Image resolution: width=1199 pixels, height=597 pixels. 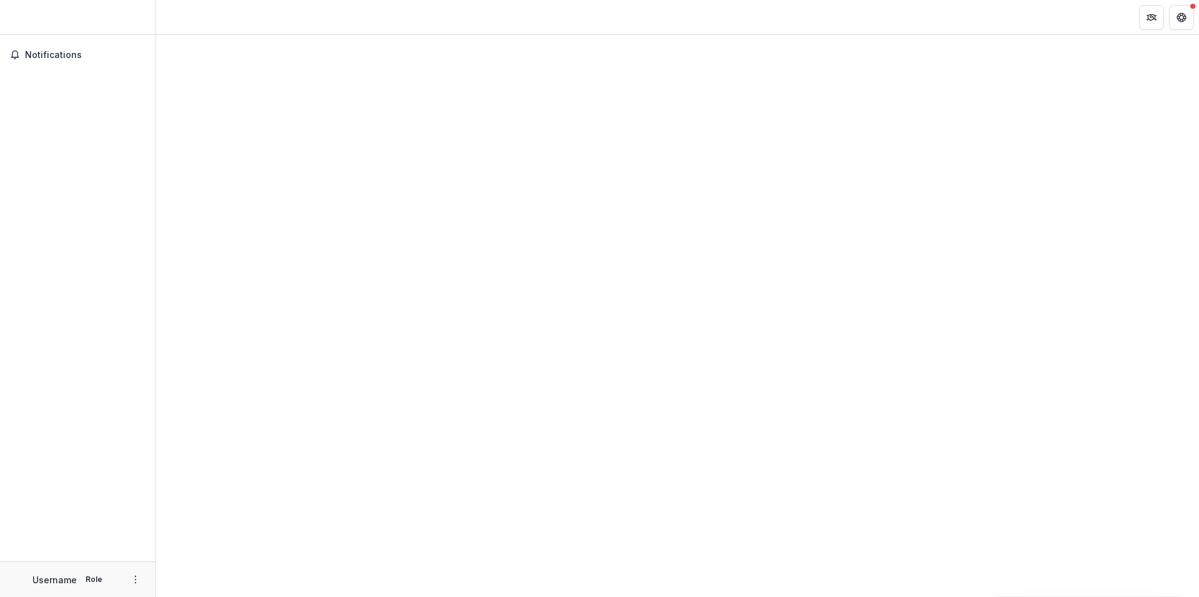 I want to click on p: Username, so click(x=54, y=580).